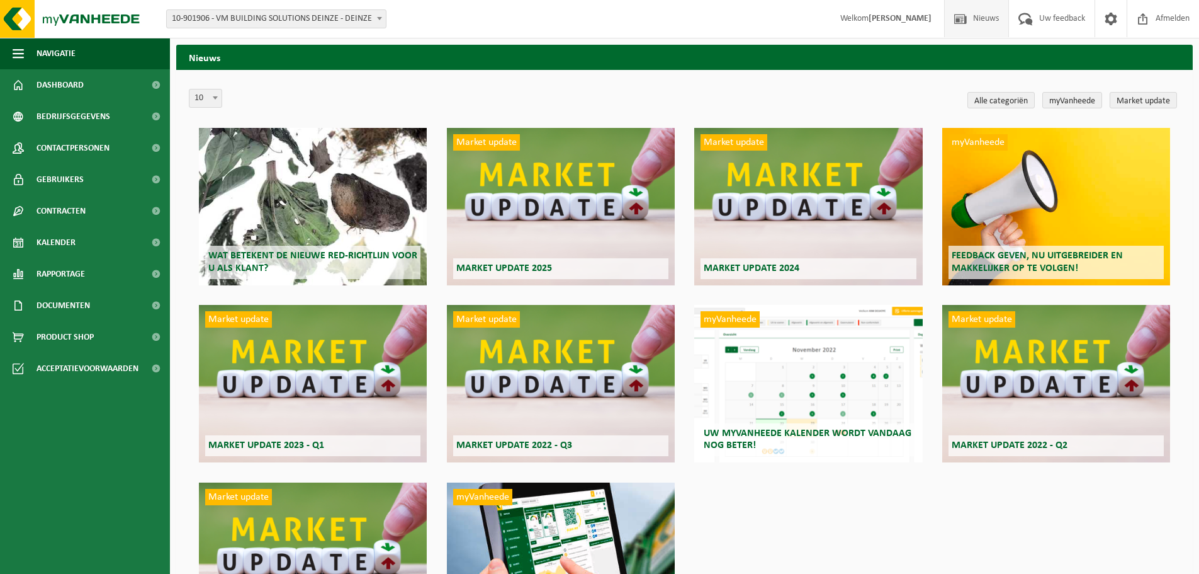 This screenshot has height=574, width=1199. What do you see at coordinates (56, 242) in the screenshot?
I see `span: Kalender` at bounding box center [56, 242].